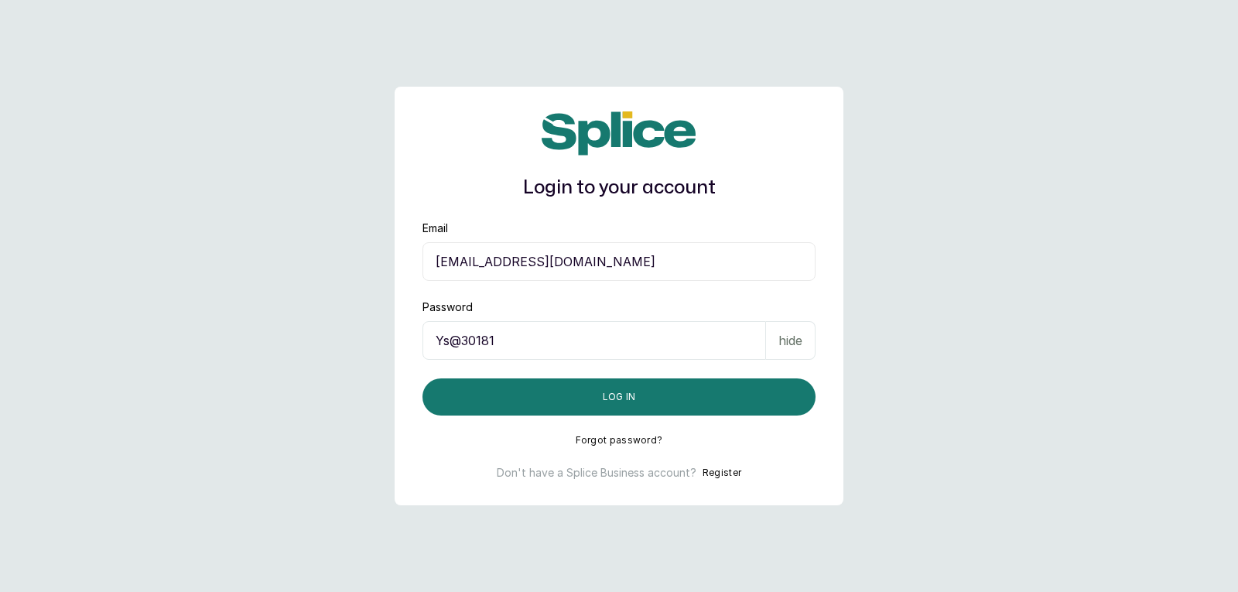 This screenshot has height=592, width=1238. Describe the element at coordinates (435, 228) in the screenshot. I see `label: Email` at that location.